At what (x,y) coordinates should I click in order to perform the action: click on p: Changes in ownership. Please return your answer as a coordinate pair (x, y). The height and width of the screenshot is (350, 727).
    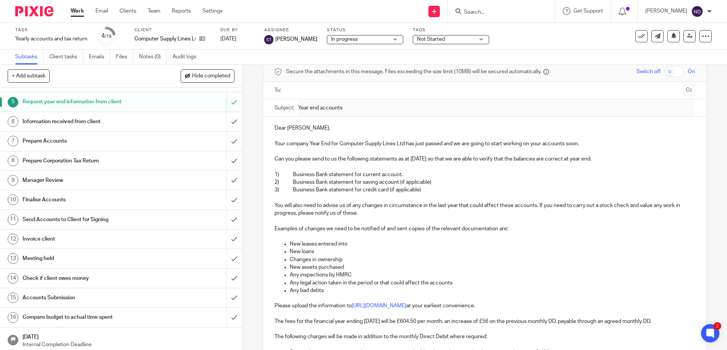
    Looking at the image, I should click on (492, 260).